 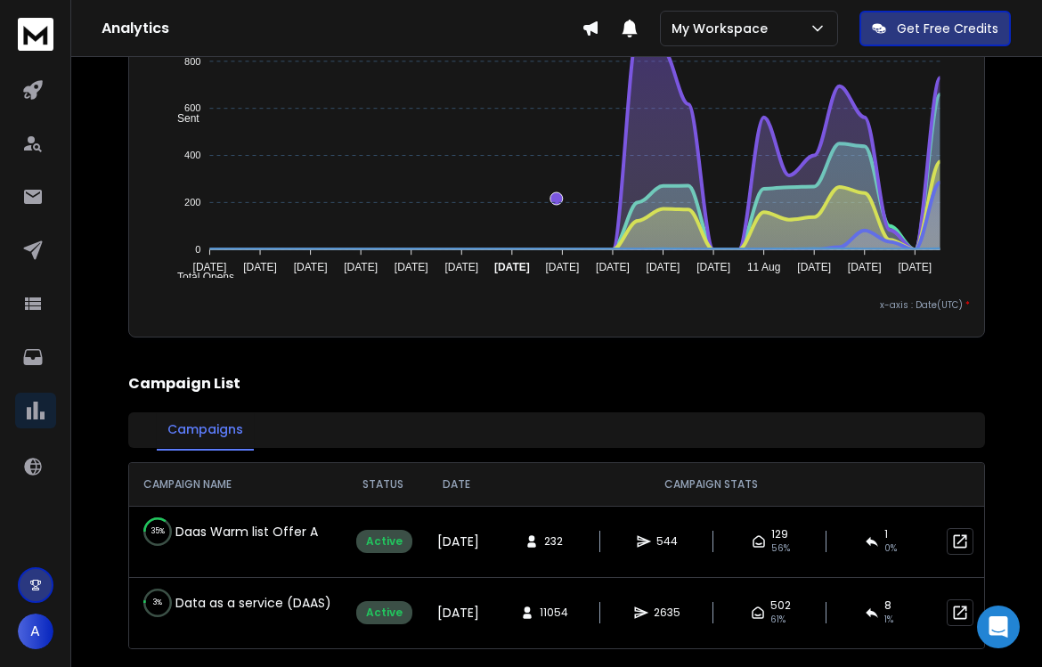 What do you see at coordinates (780, 606) in the screenshot?
I see `span: 502` at bounding box center [780, 606].